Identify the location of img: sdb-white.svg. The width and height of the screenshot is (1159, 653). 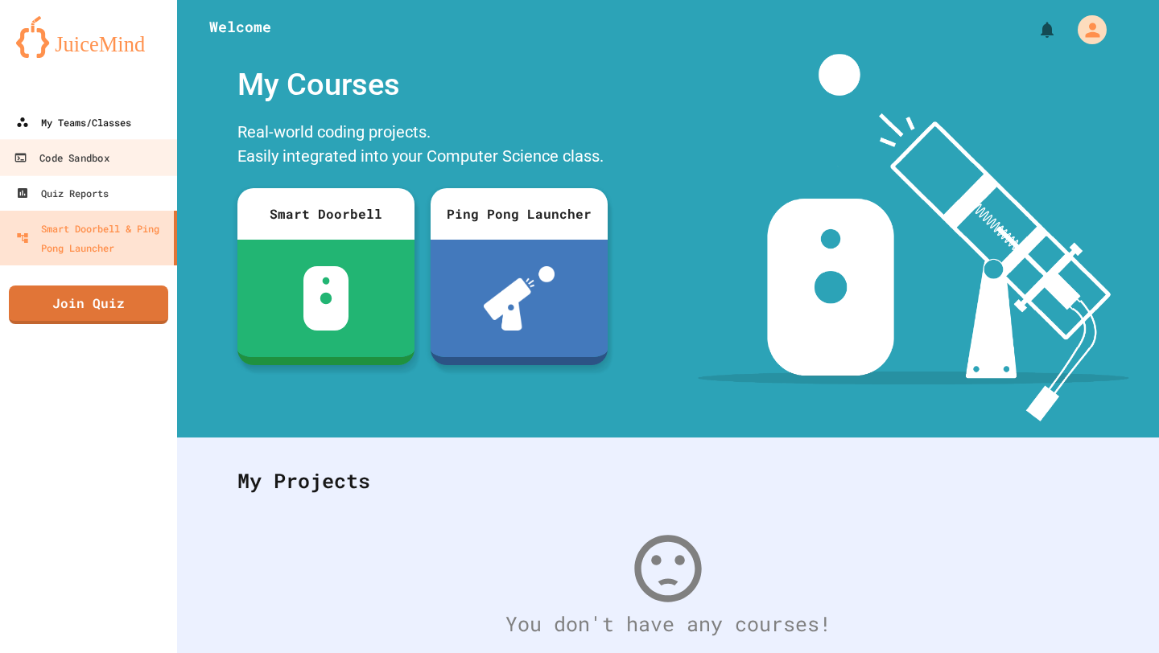
(326, 298).